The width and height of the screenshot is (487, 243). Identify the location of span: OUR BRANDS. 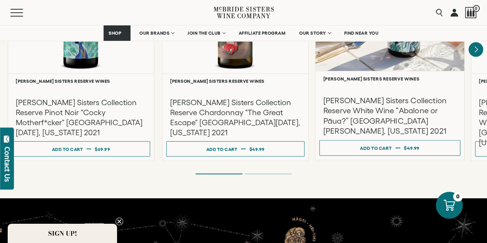
(154, 33).